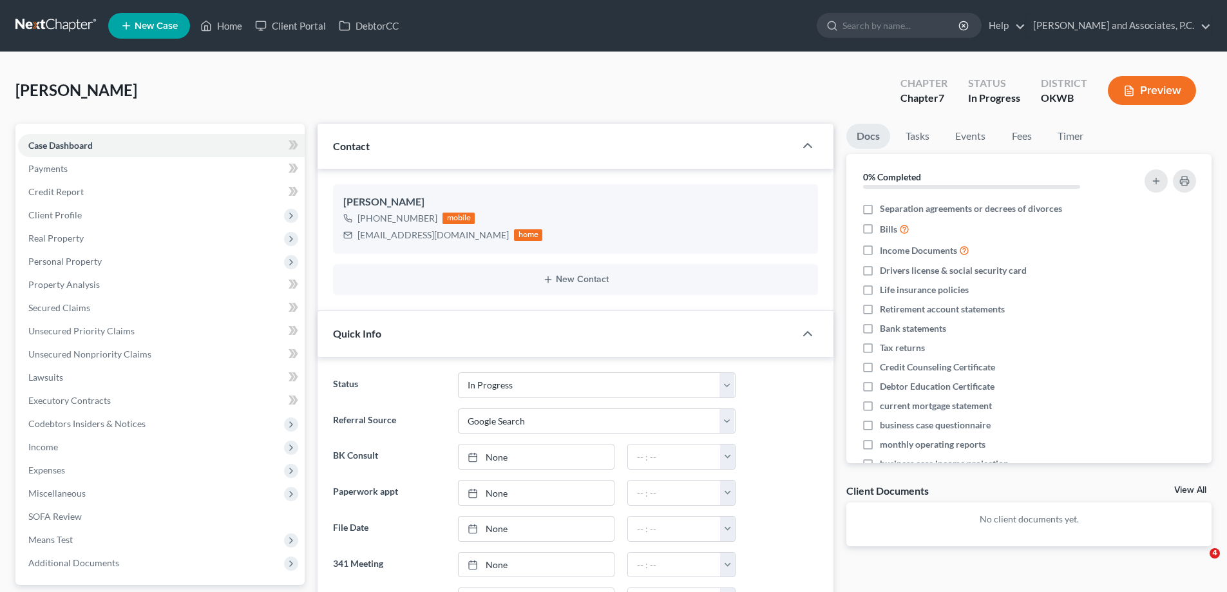 This screenshot has height=592, width=1227. What do you see at coordinates (933, 444) in the screenshot?
I see `span: monthly operating reports` at bounding box center [933, 444].